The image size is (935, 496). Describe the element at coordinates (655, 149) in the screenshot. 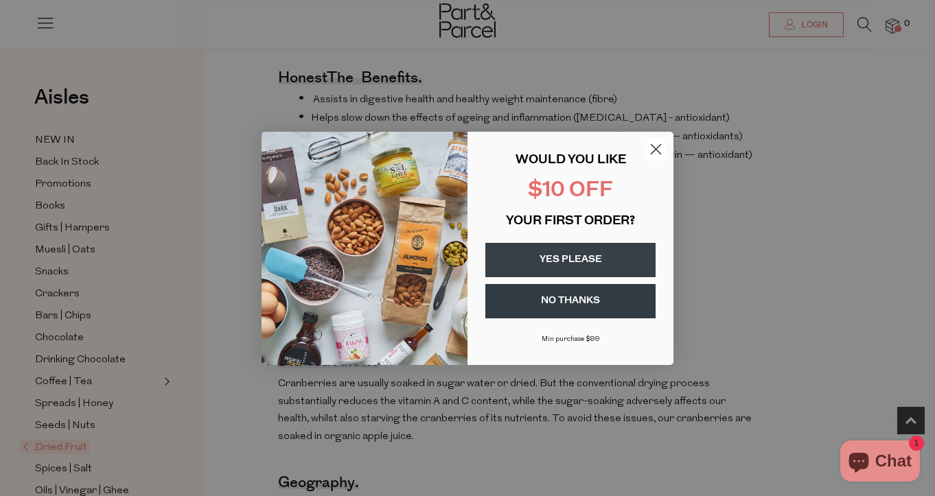

I see `button: Close dialog` at that location.